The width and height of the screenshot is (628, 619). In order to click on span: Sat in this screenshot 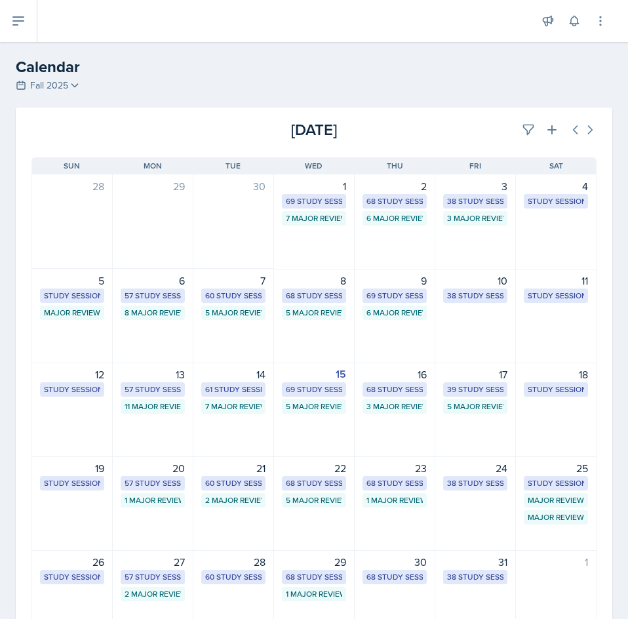, I will do `click(556, 166)`.